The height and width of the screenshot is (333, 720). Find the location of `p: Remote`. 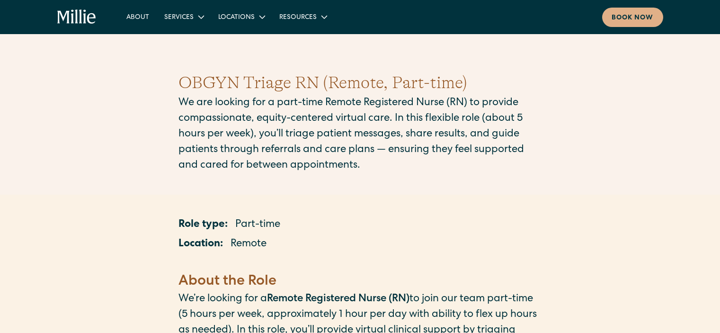

p: Remote is located at coordinates (248, 244).